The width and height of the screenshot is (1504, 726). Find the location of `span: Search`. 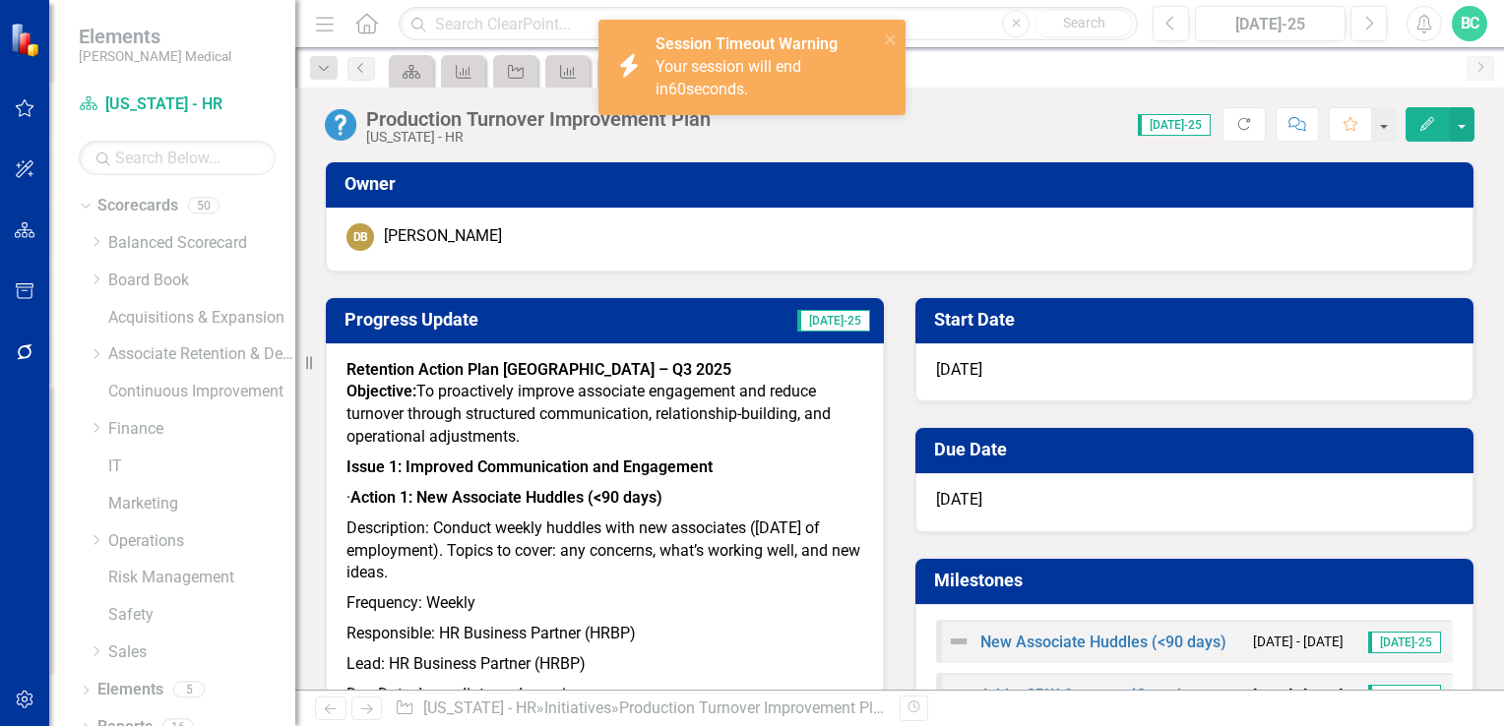

span: Search is located at coordinates (1084, 23).